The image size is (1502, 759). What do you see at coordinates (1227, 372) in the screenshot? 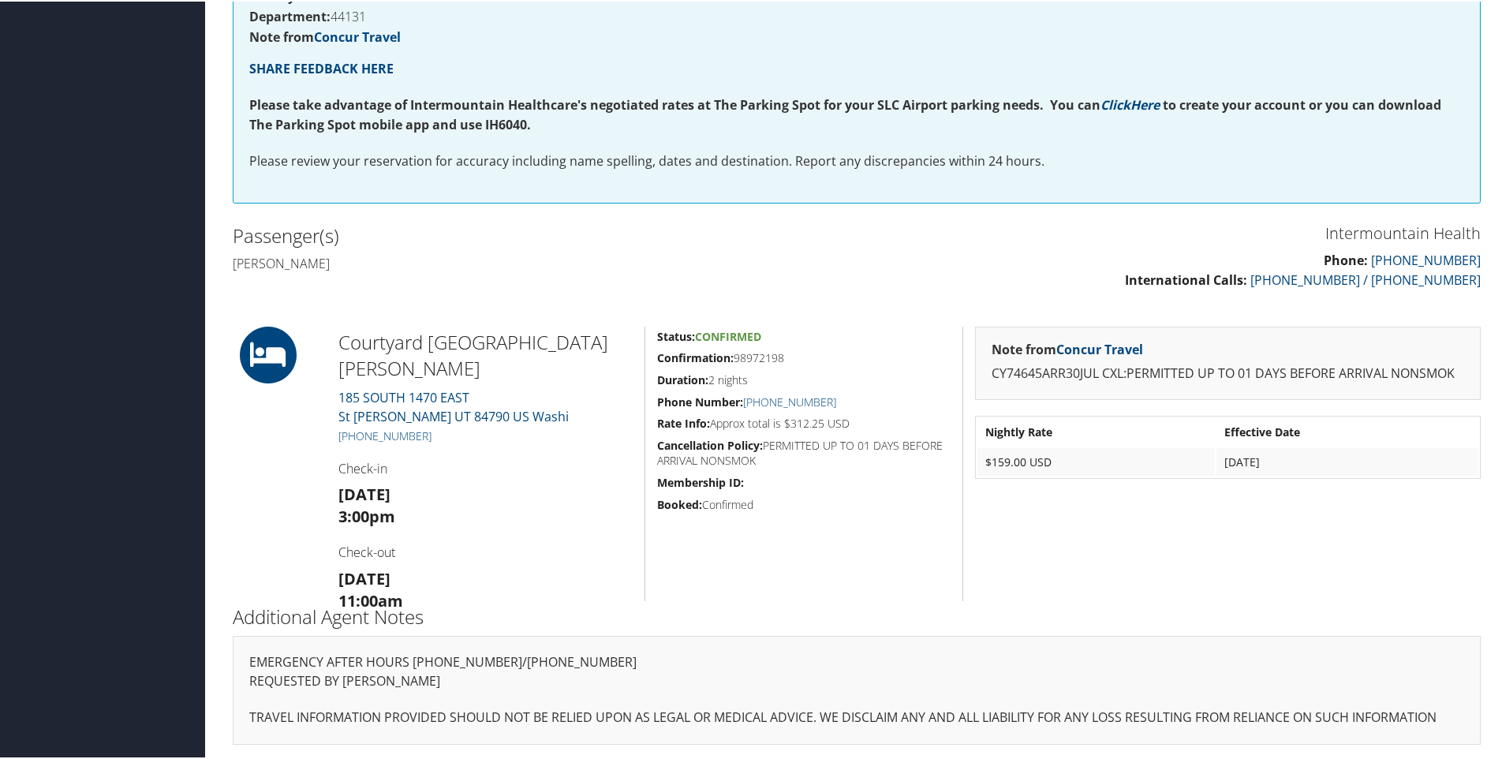
I see `p: CY74645ARR30JUL CXL:PERMITTED UP TO 01 DAYS BEFORE ARRIVAL NONSMOK` at bounding box center [1227, 372].